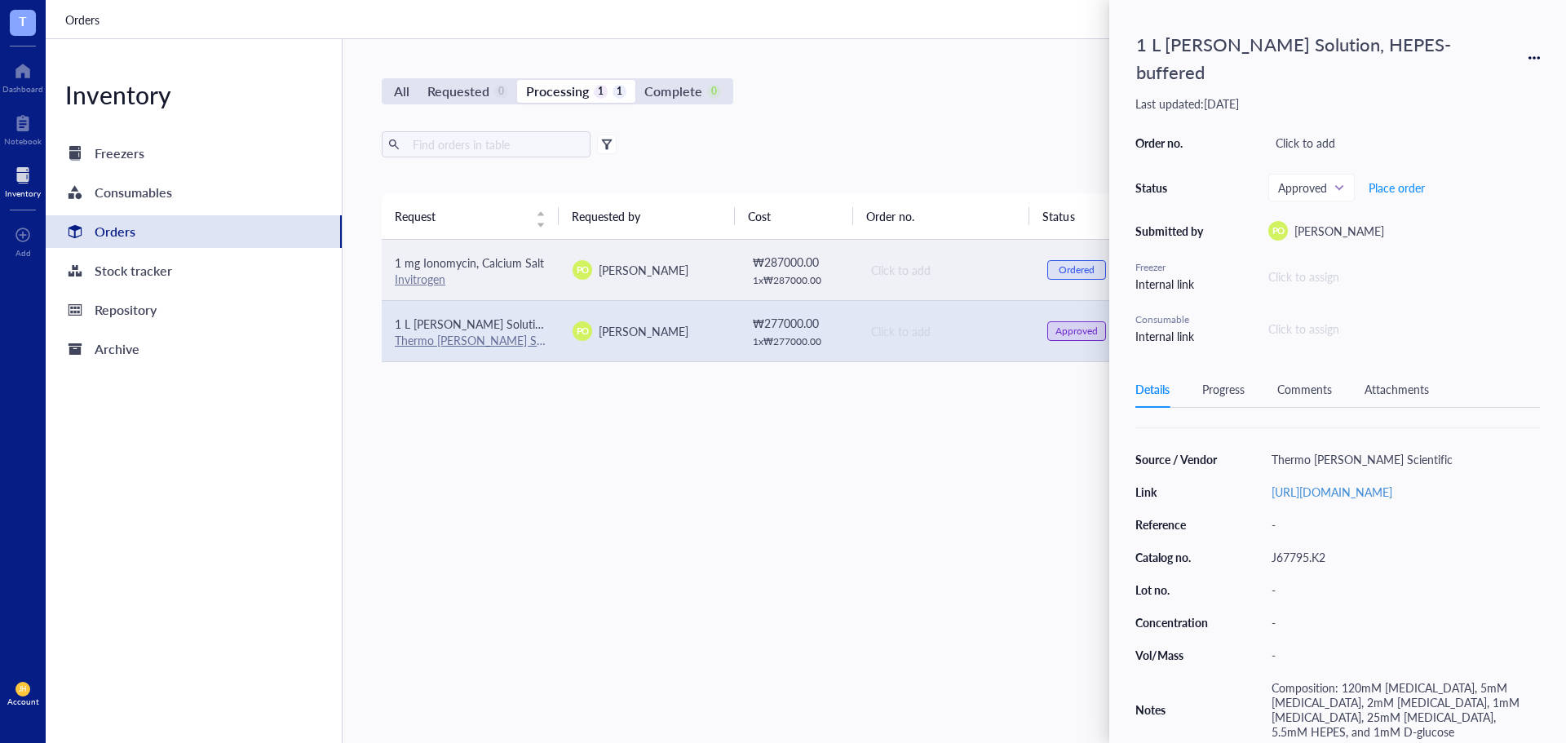 This screenshot has height=743, width=1566. I want to click on th: Status, so click(1088, 216).